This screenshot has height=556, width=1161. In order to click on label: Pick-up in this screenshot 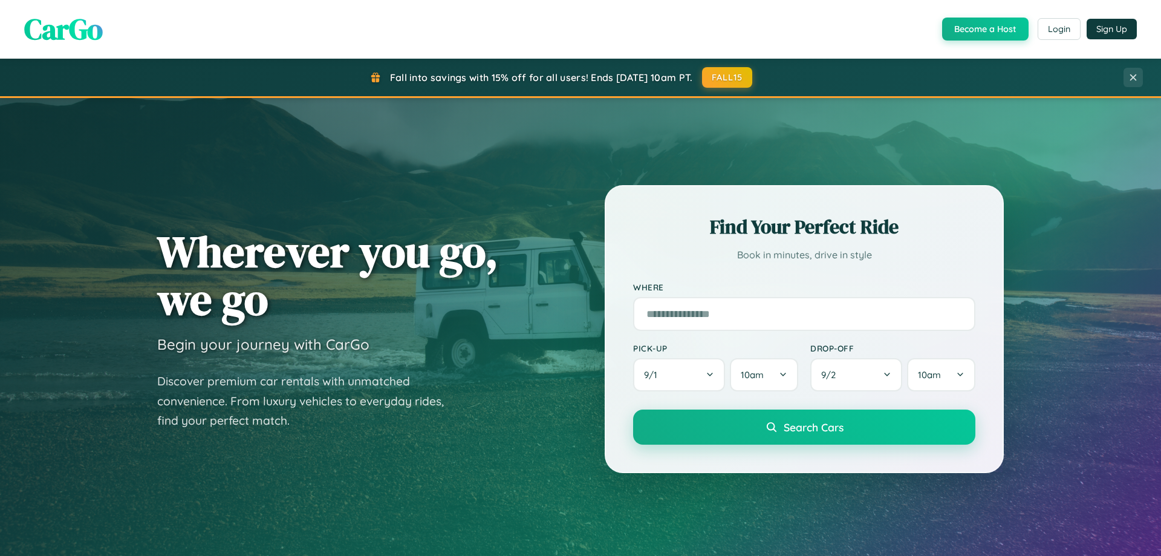, I will do `click(715, 348)`.